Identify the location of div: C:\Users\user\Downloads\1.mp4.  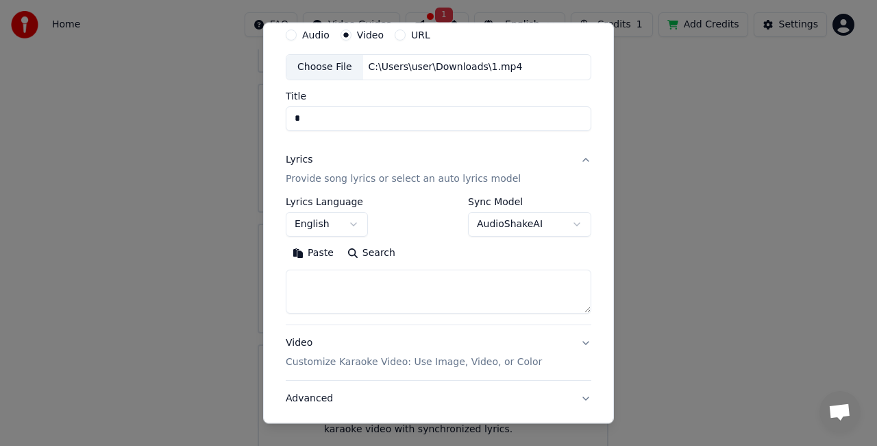
(446, 68).